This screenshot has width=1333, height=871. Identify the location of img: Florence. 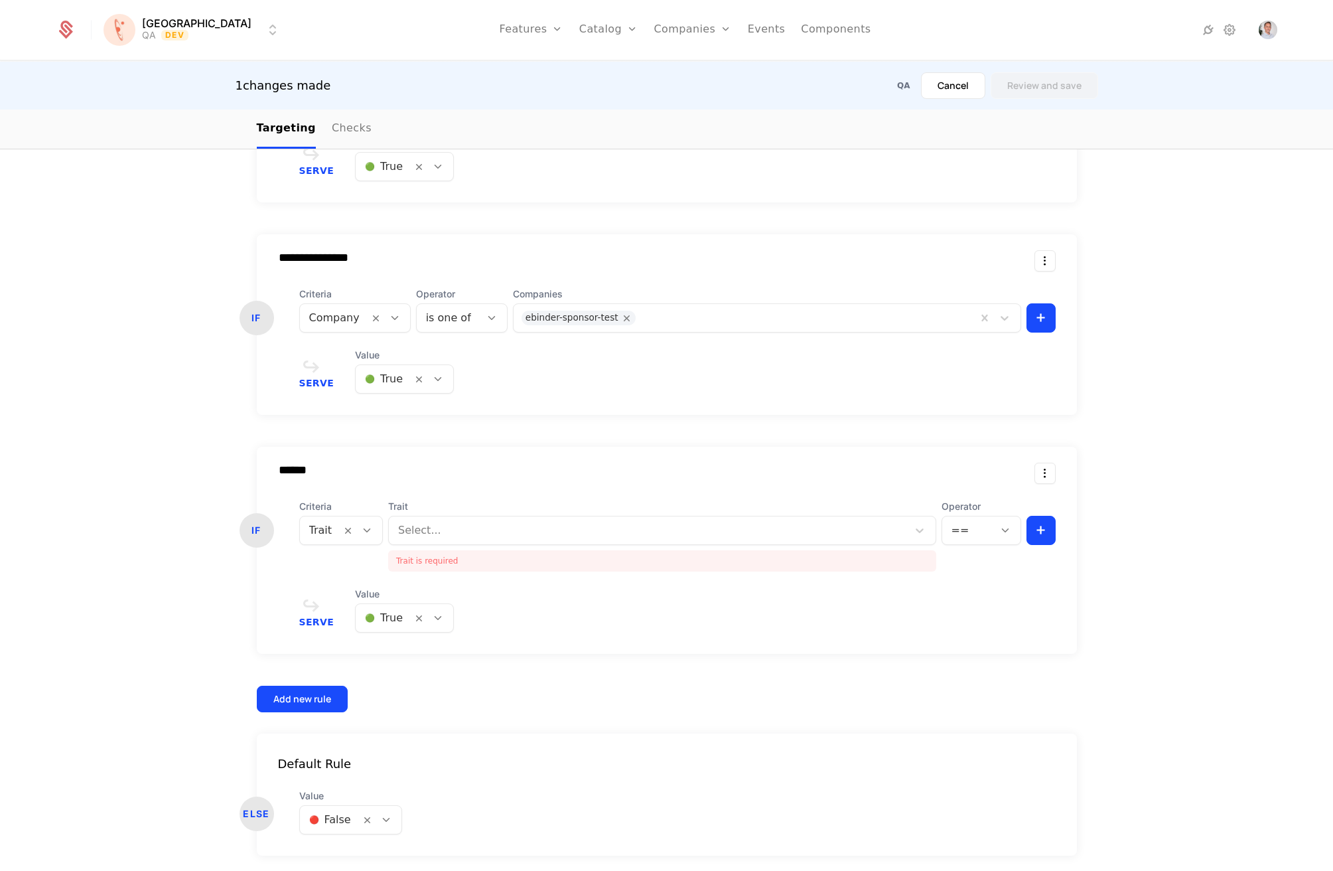
(119, 30).